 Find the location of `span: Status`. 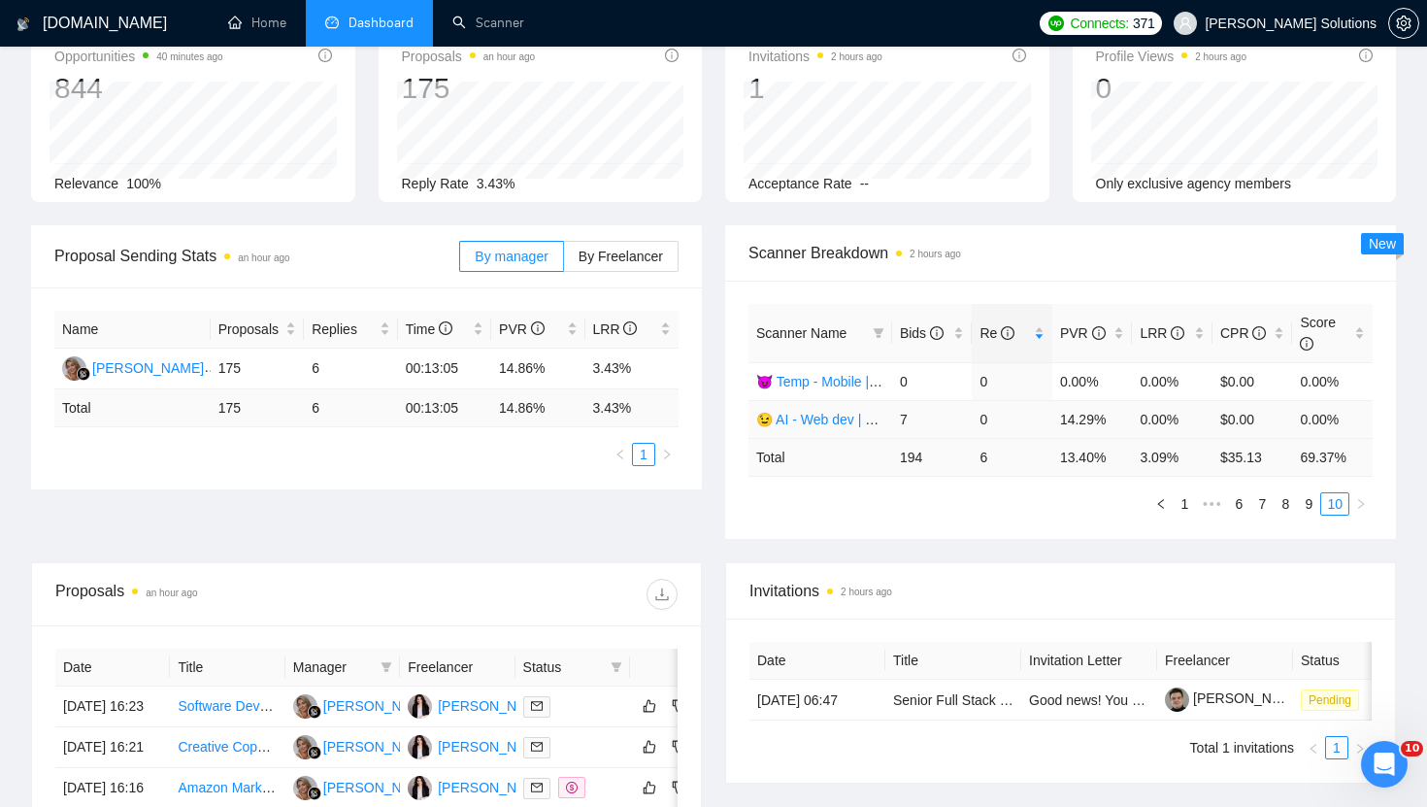

span: Status is located at coordinates (563, 667).